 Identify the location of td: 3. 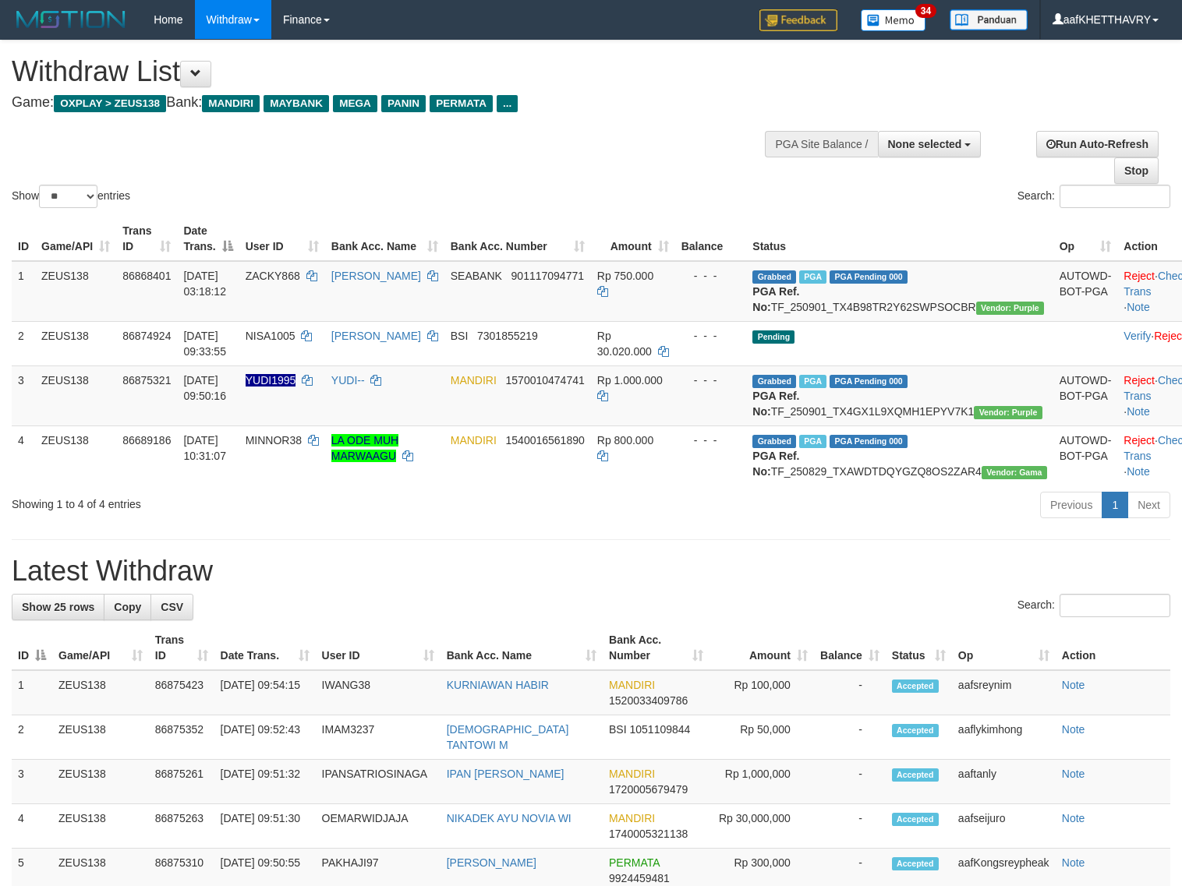
(23, 395).